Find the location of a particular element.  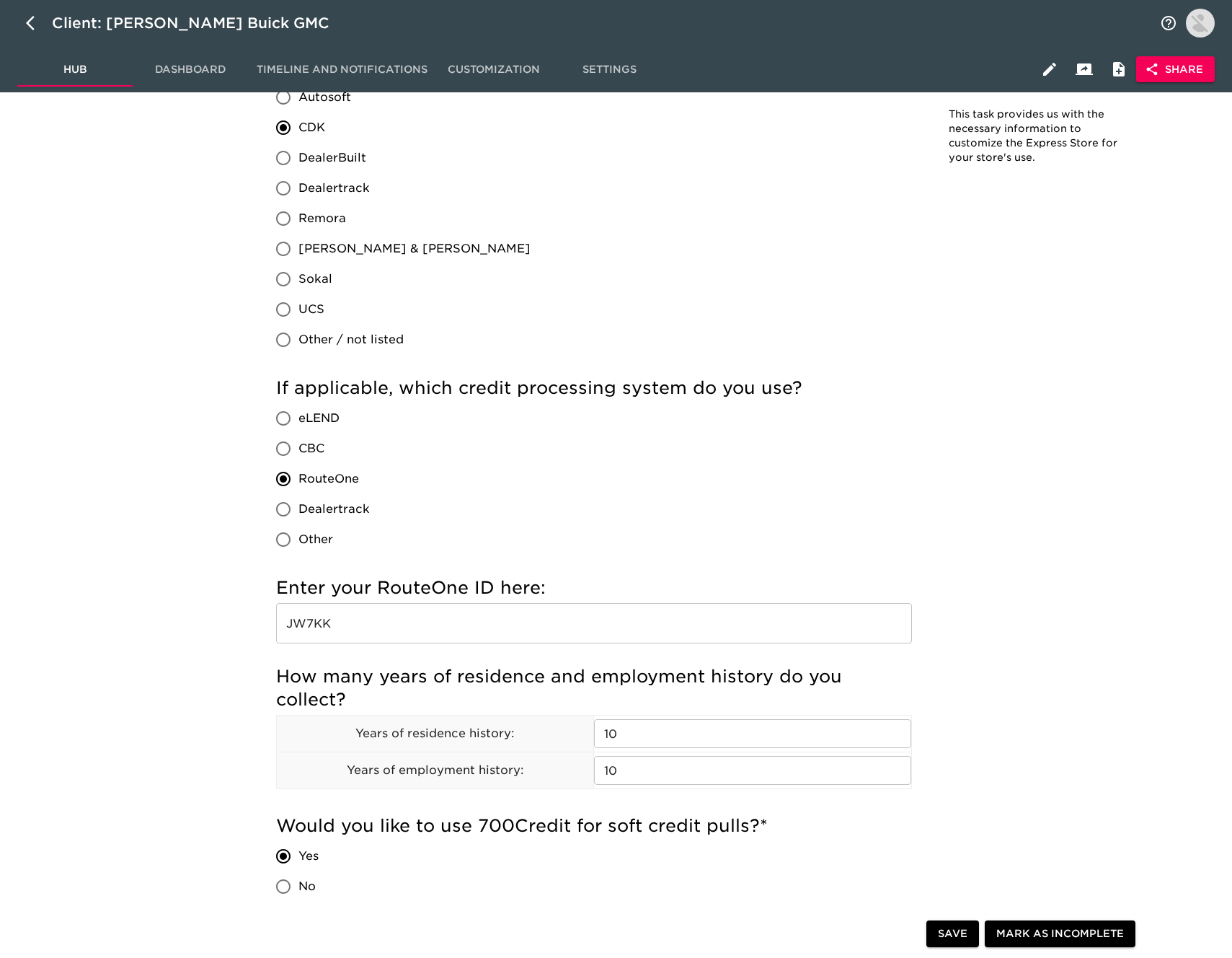

button: Internal Notes and Comments is located at coordinates (1119, 69).